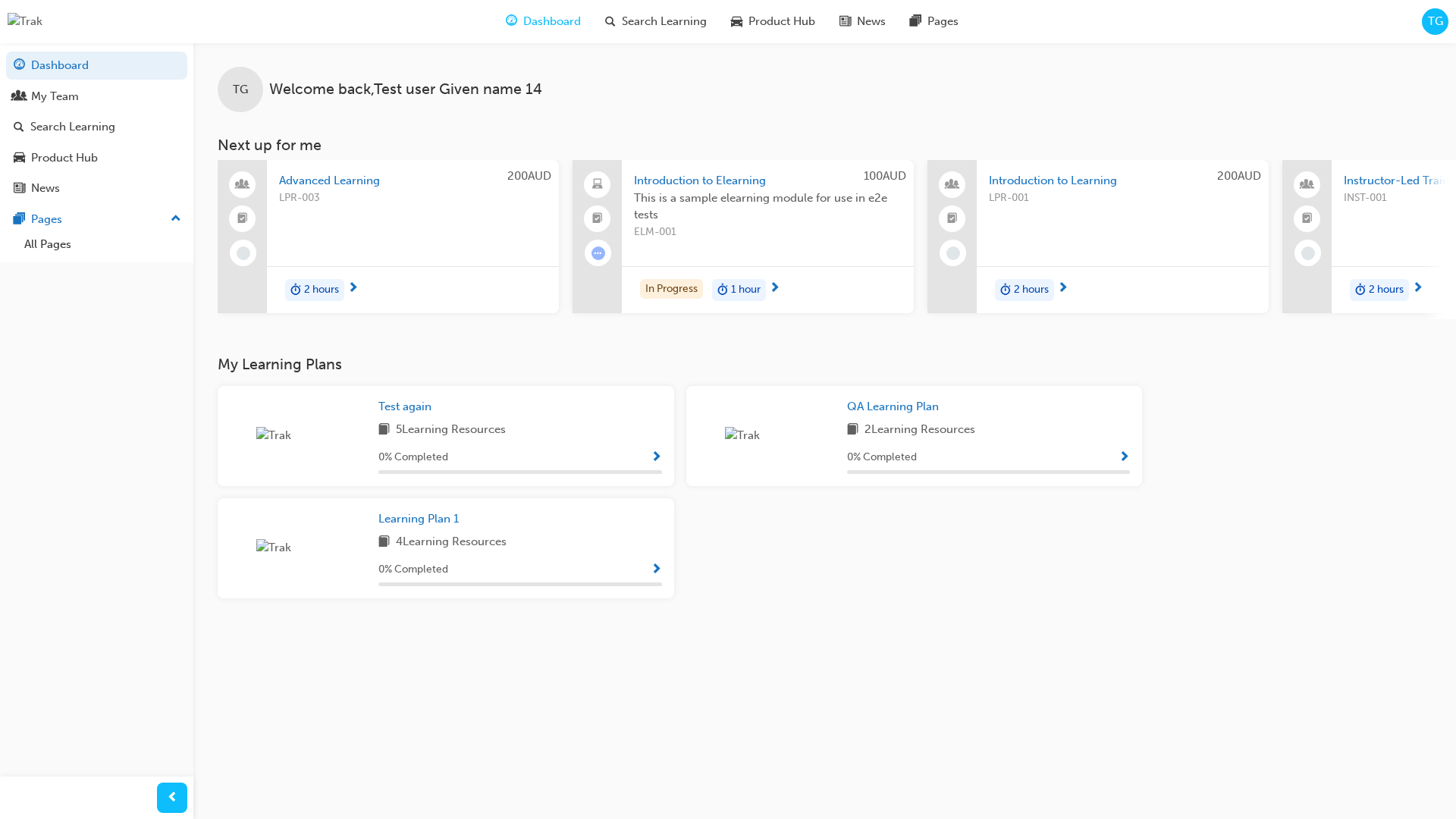  Describe the element at coordinates (413, 198) in the screenshot. I see `span: LPR-003` at that location.